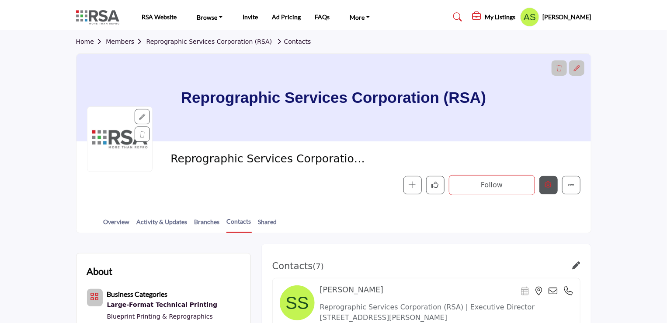 This screenshot has width=667, height=323. Describe the element at coordinates (492, 185) in the screenshot. I see `button: Follow` at that location.